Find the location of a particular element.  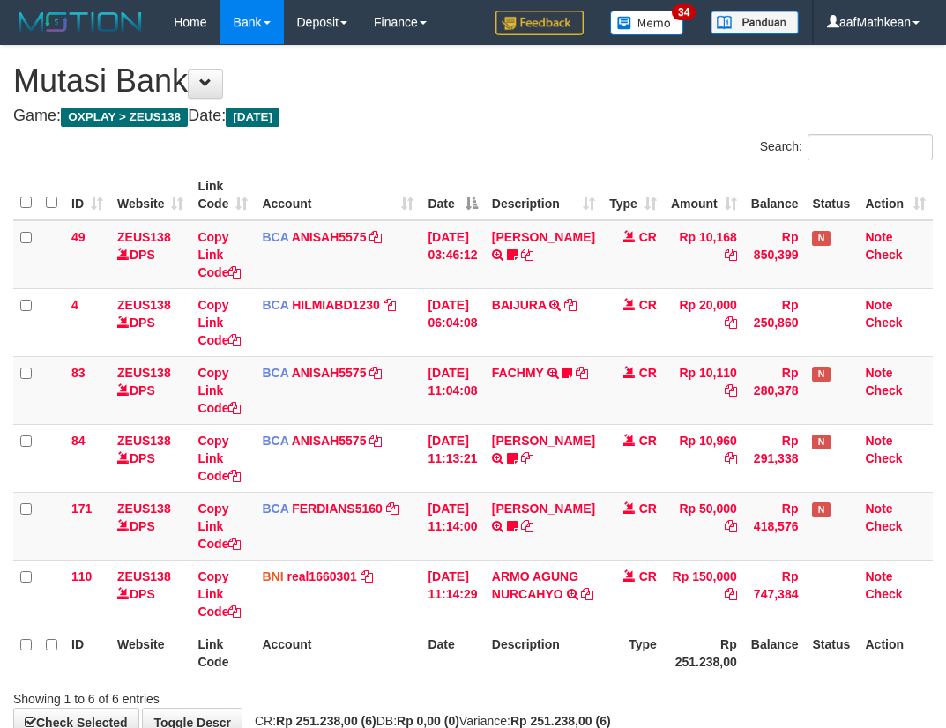

a: Copy Rp 10,960 to clipboard is located at coordinates (731, 458).